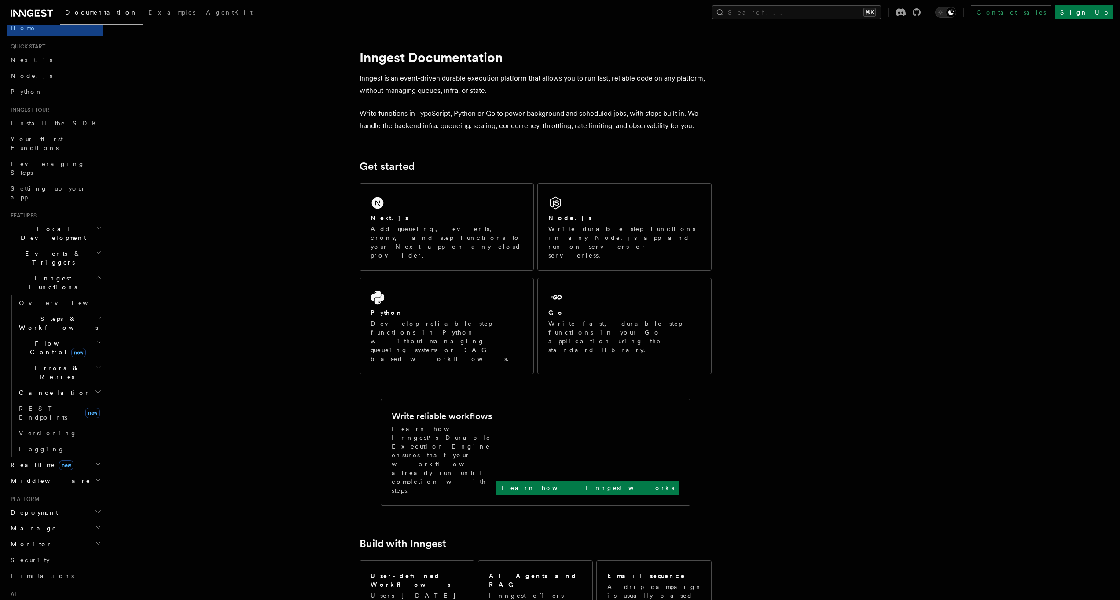 Image resolution: width=1120 pixels, height=600 pixels. What do you see at coordinates (26, 92) in the screenshot?
I see `span: Python` at bounding box center [26, 92].